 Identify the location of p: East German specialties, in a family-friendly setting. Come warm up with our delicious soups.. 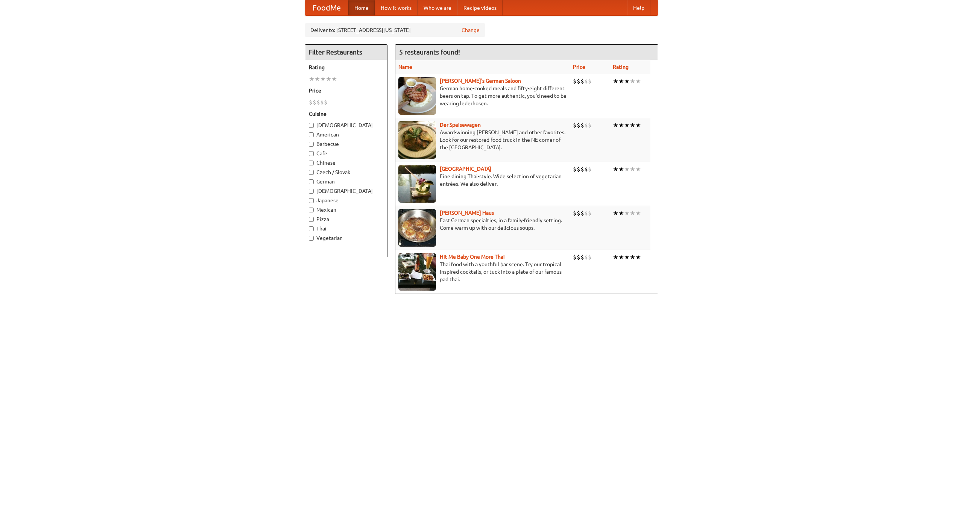
(483, 224).